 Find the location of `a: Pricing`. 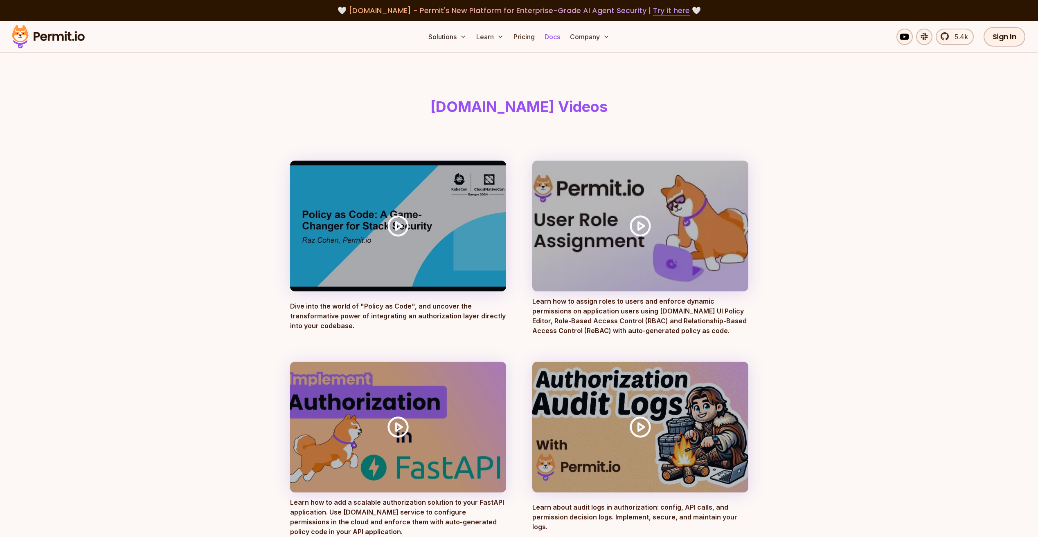

a: Pricing is located at coordinates (524, 37).